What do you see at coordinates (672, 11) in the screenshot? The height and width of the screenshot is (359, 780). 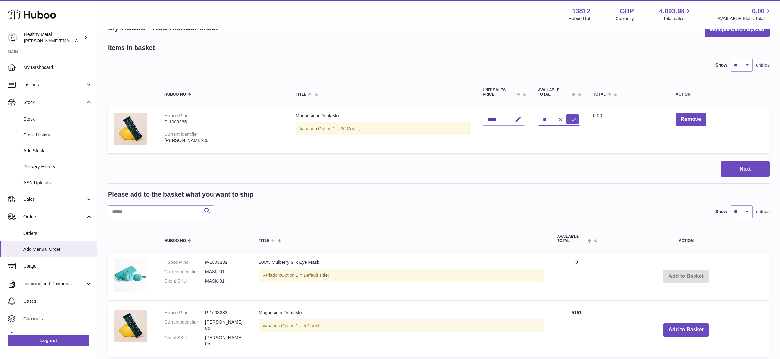 I see `span: 4,093.98` at bounding box center [672, 11].